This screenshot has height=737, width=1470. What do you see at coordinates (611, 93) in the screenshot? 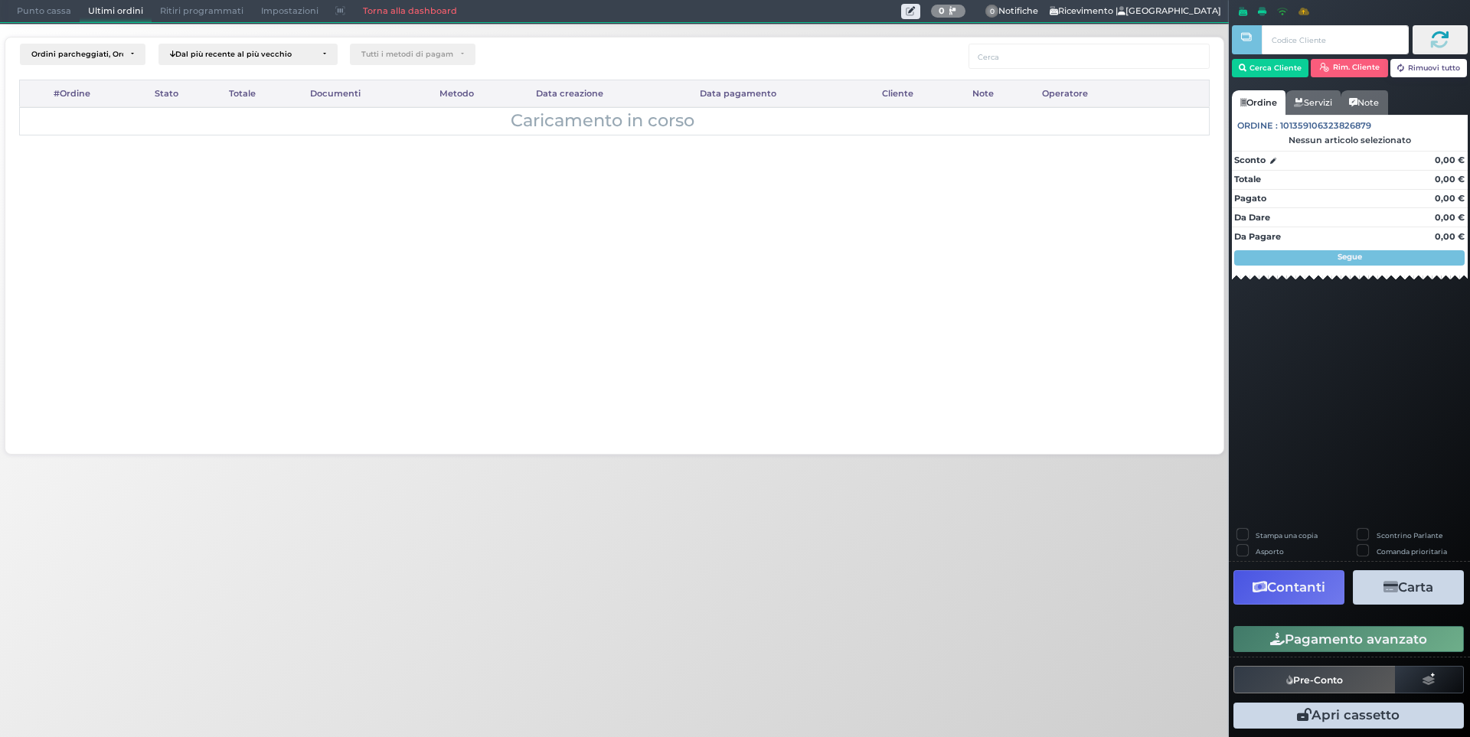
I see `div: Data creazione` at bounding box center [611, 93].